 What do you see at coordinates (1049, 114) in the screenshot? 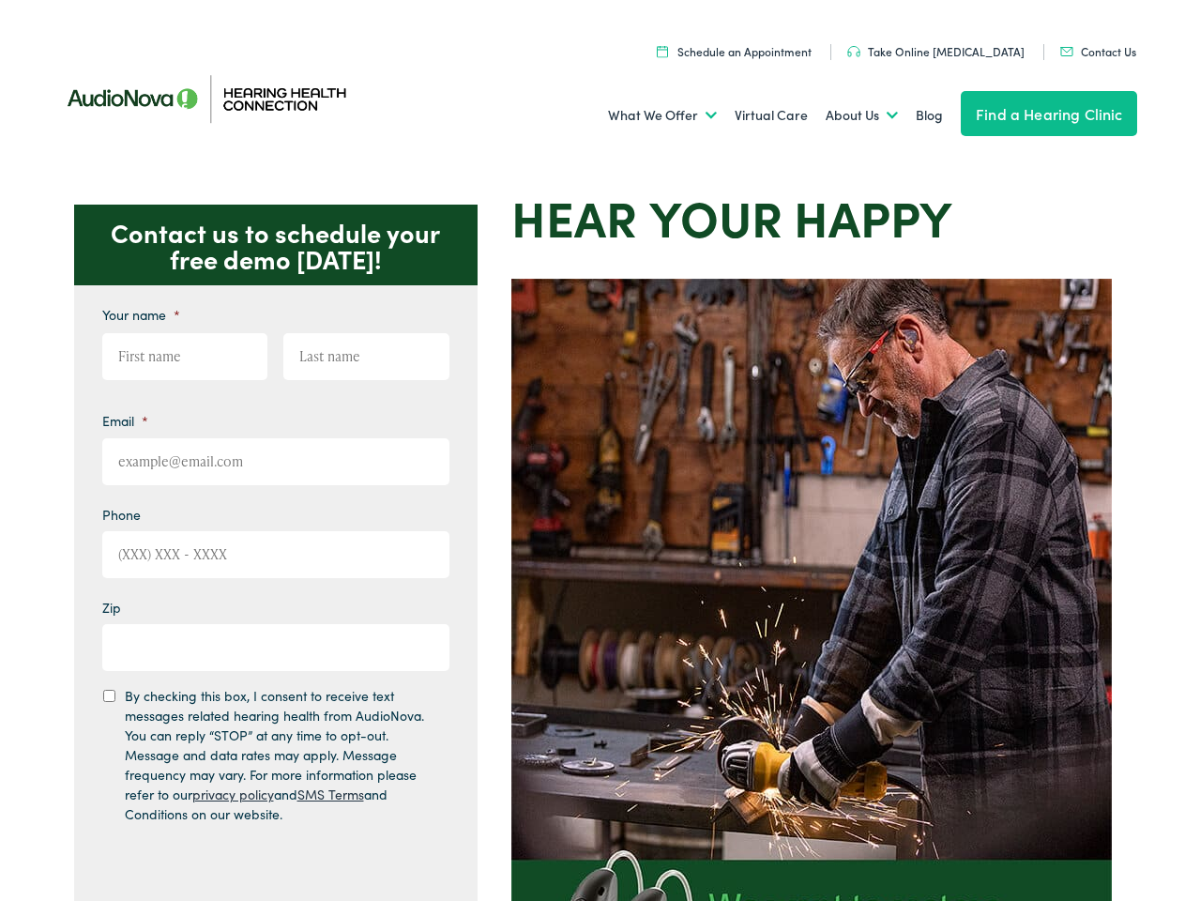
I see `a: Find a Hearing Clinic` at bounding box center [1049, 114].